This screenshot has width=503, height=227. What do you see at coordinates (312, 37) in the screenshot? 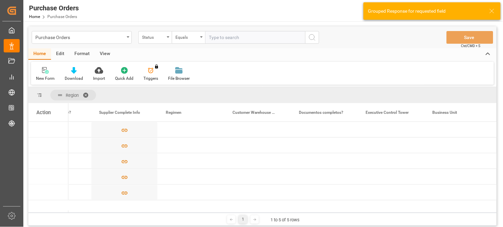
I see `button: search button` at bounding box center [312, 37].